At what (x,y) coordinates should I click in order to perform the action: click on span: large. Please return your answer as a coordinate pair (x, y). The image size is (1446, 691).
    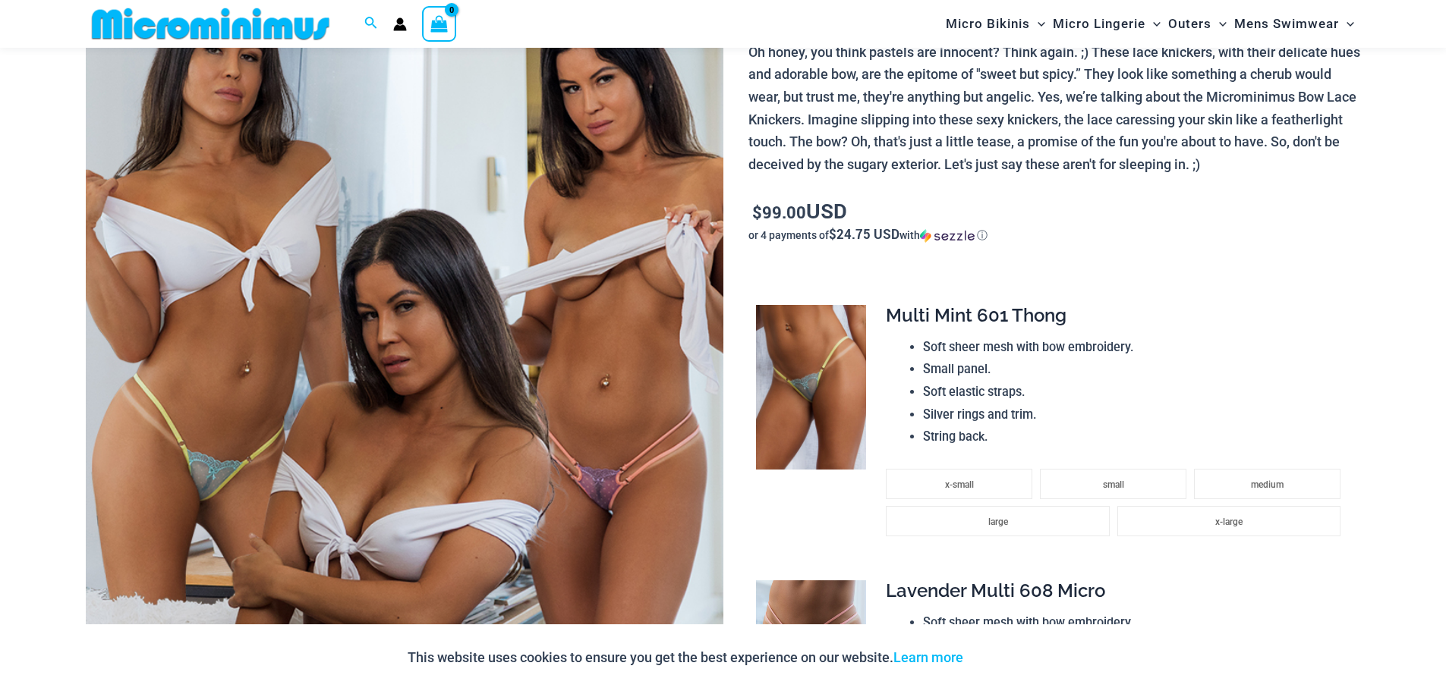
    Looking at the image, I should click on (998, 522).